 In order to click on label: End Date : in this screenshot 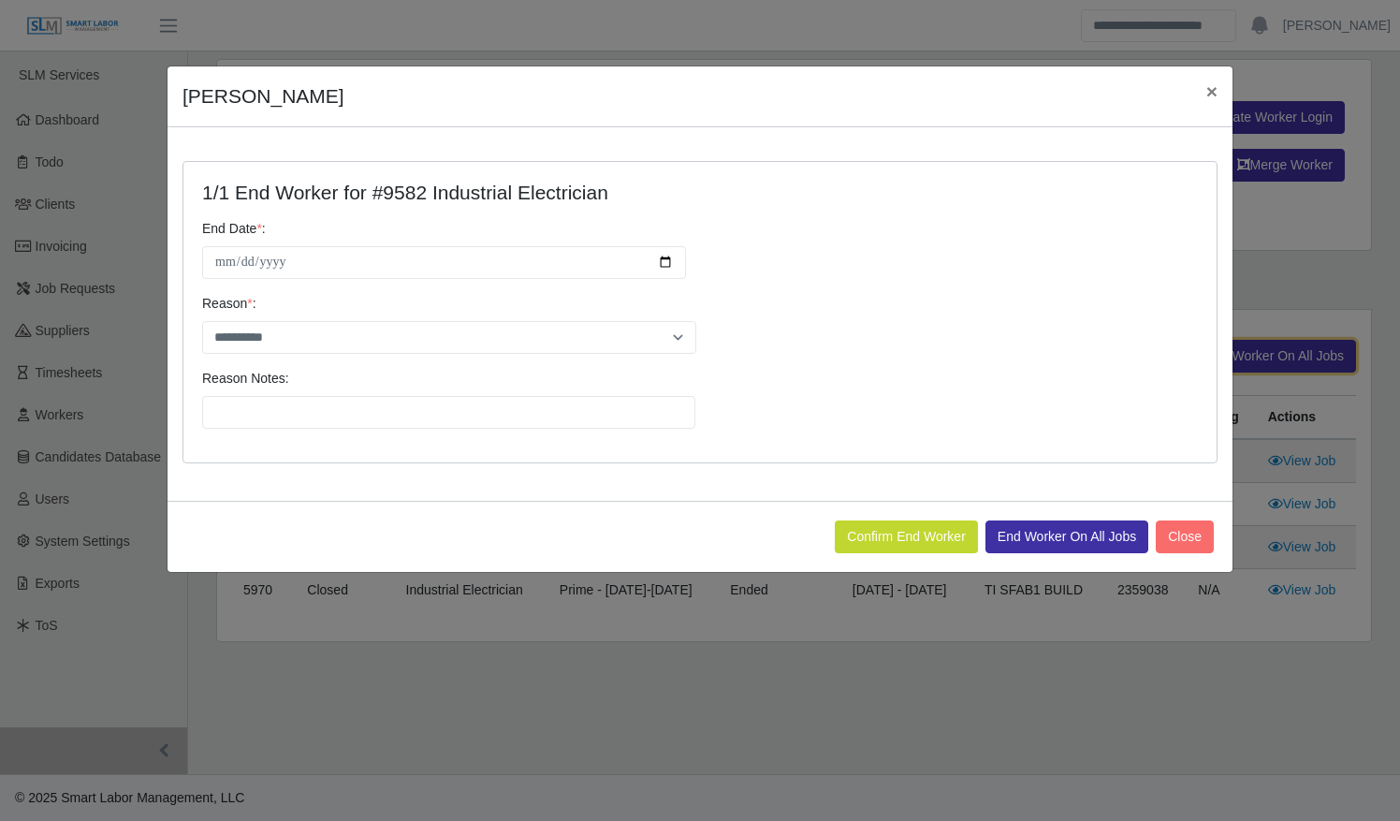, I will do `click(234, 228)`.